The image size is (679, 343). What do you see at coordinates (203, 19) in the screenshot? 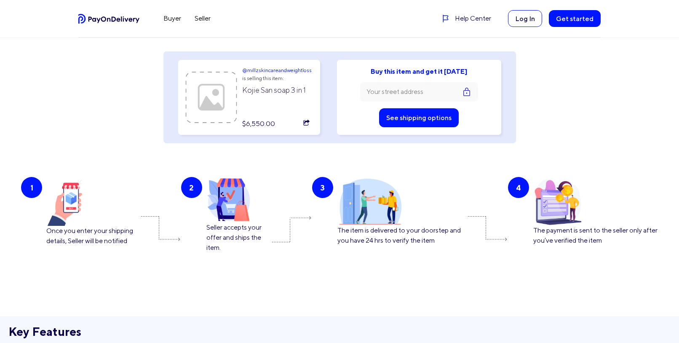
I see `a: Seller` at bounding box center [203, 19].